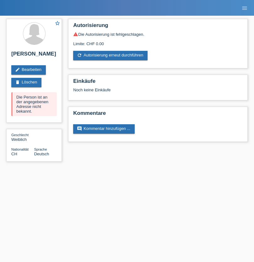 The width and height of the screenshot is (254, 262). What do you see at coordinates (18, 82) in the screenshot?
I see `i: delete` at bounding box center [18, 82].